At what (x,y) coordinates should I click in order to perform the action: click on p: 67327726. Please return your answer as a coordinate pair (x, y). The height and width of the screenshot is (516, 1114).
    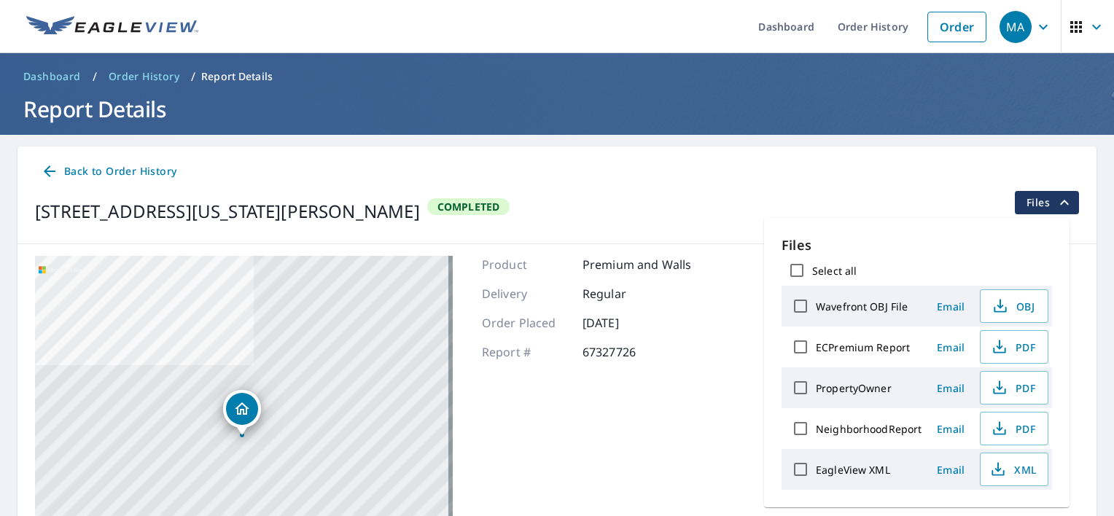
    Looking at the image, I should click on (626, 352).